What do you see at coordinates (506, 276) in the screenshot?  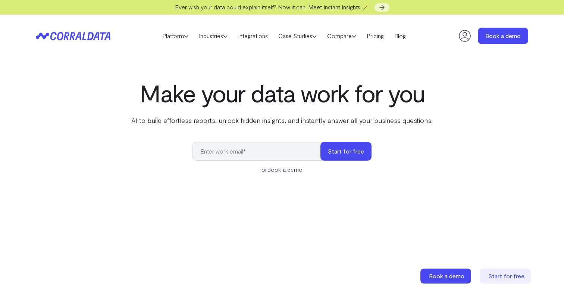 I see `a: Start for free` at bounding box center [506, 276].